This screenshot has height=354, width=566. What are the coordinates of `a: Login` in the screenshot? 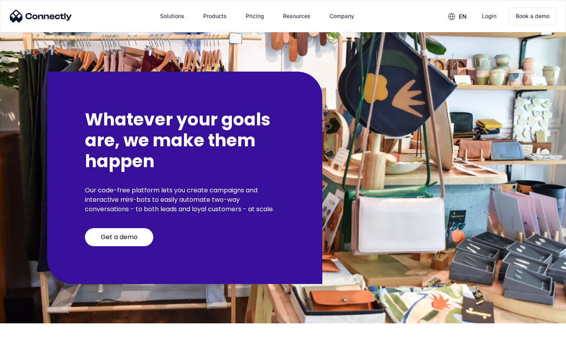 It's located at (489, 16).